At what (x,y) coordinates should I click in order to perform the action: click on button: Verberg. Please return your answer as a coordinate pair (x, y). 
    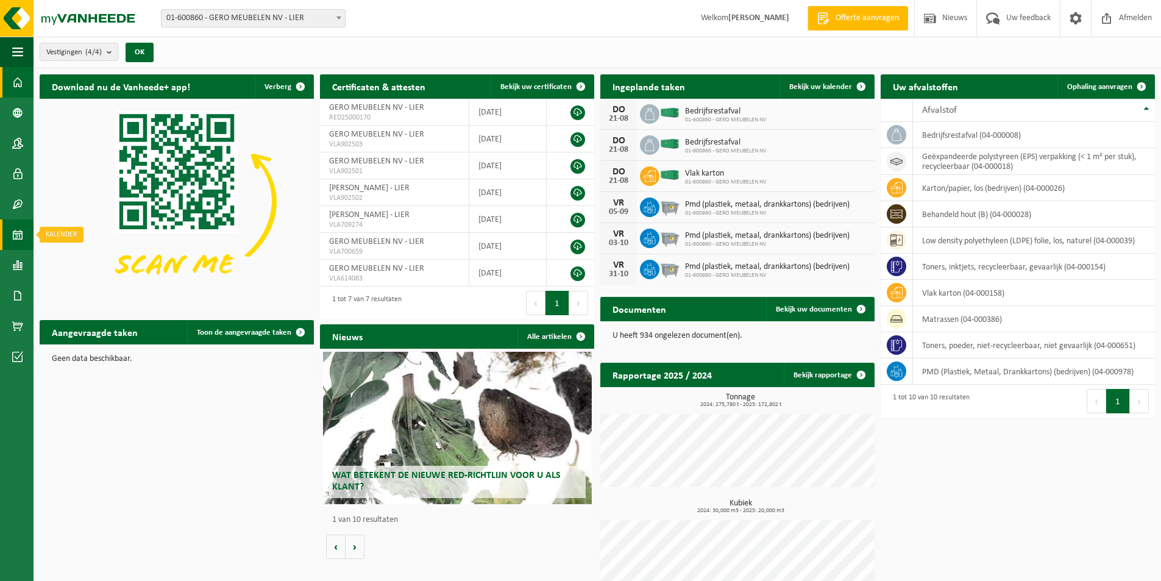
    Looking at the image, I should click on (283, 87).